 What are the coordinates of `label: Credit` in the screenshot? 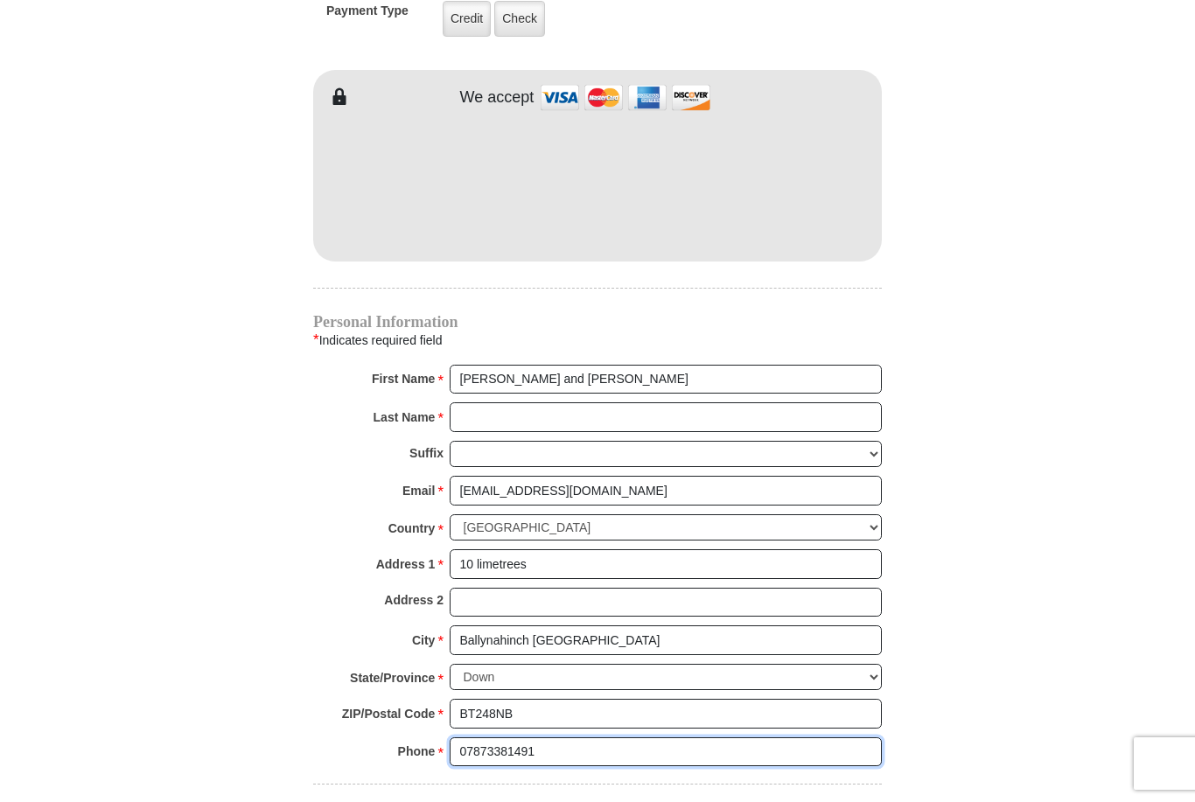 It's located at (466, 18).